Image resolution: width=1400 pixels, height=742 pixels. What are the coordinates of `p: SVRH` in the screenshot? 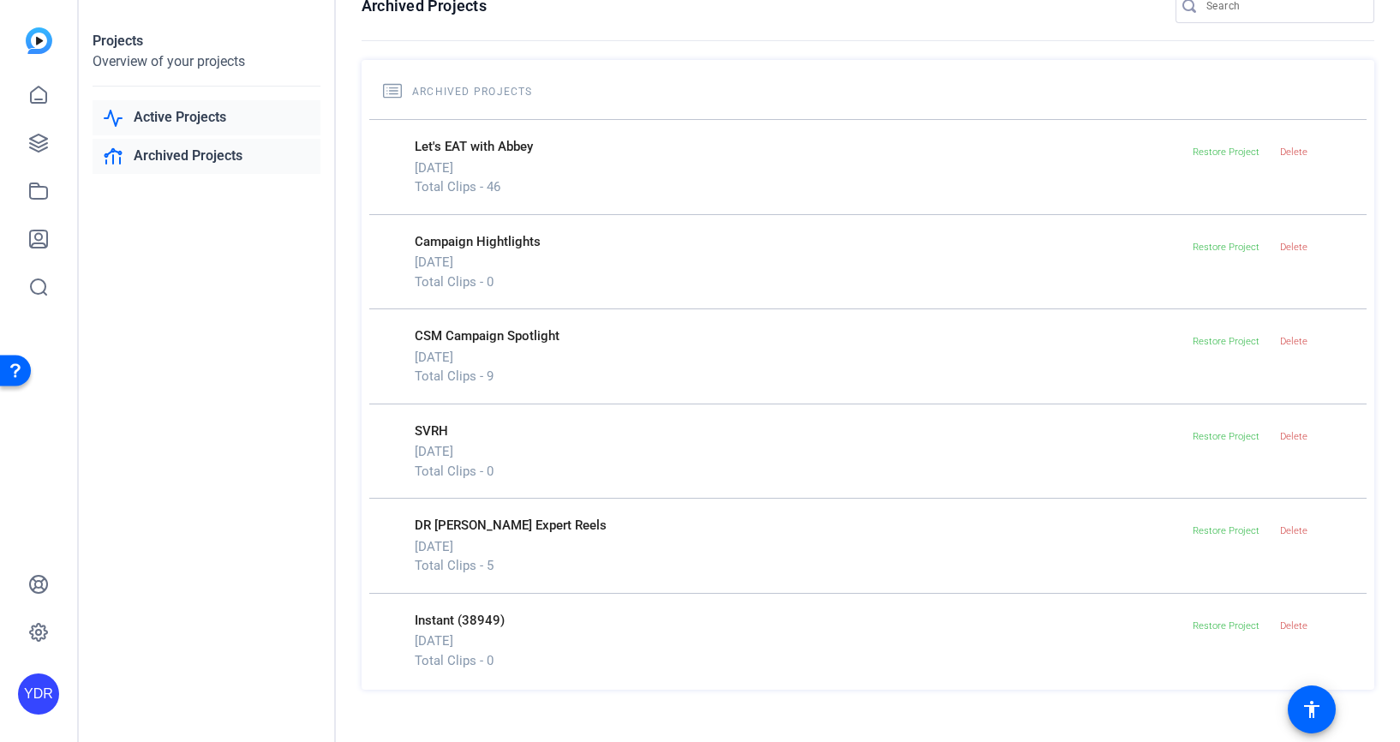 It's located at (800, 431).